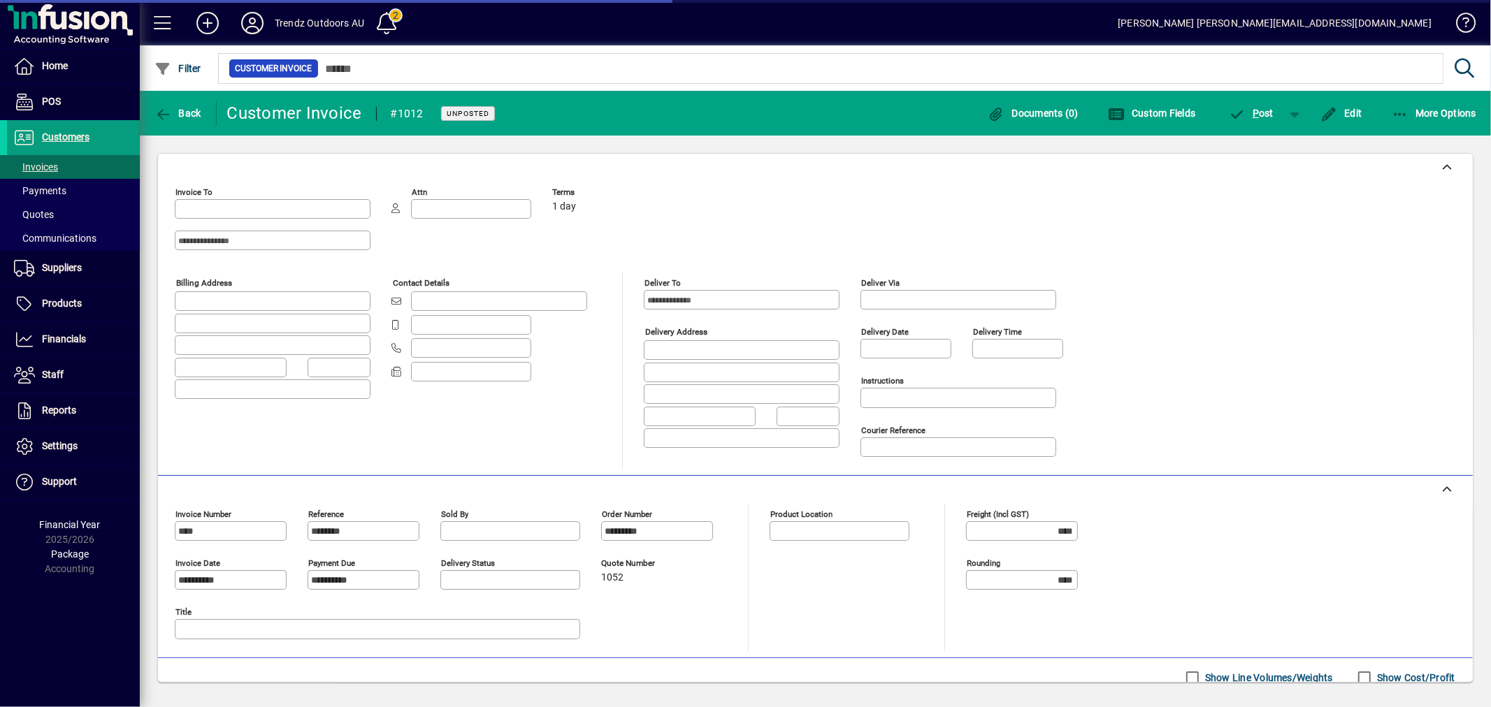 The image size is (1491, 707). I want to click on mat-label: Title, so click(183, 612).